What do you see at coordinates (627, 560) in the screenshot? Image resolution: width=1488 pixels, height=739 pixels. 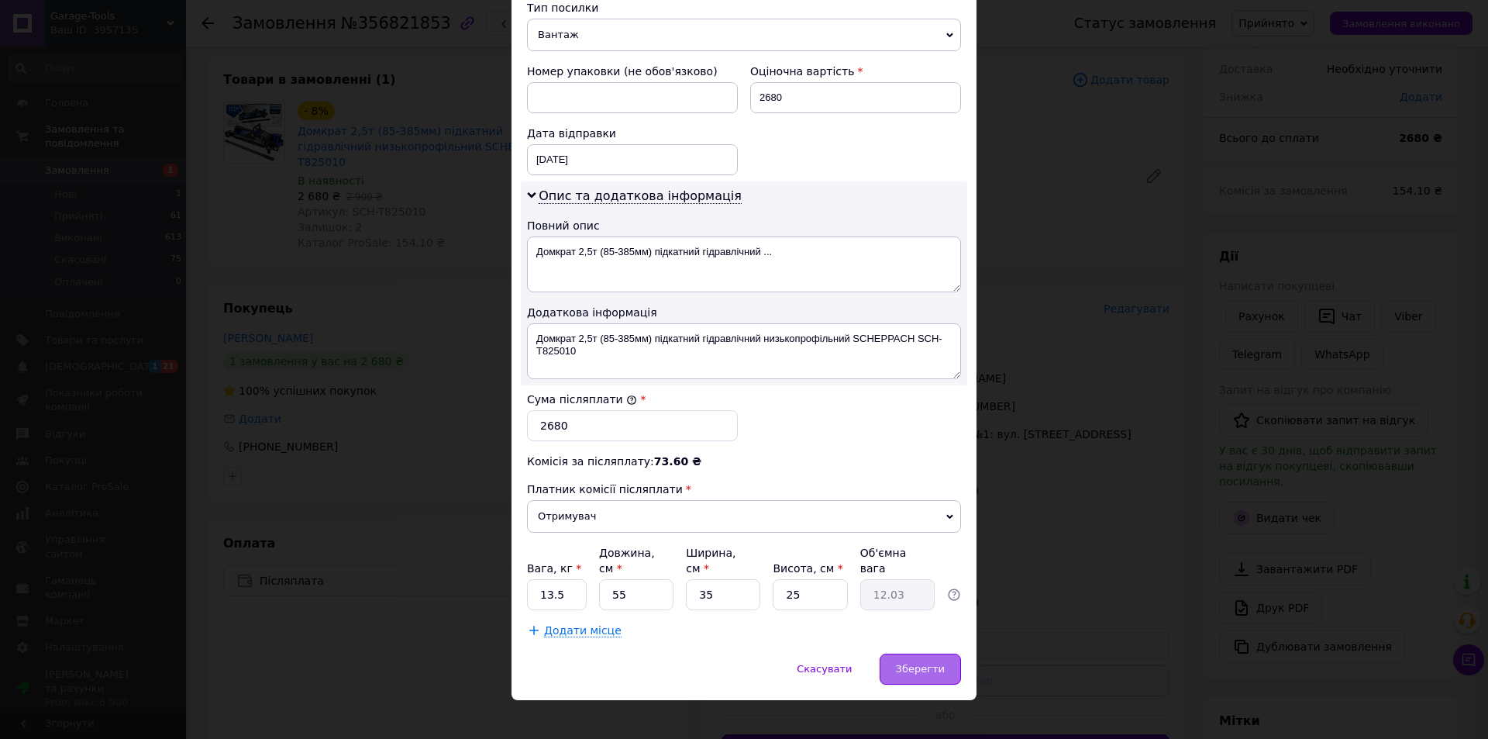 I see `label: Довжина, см` at bounding box center [627, 560].